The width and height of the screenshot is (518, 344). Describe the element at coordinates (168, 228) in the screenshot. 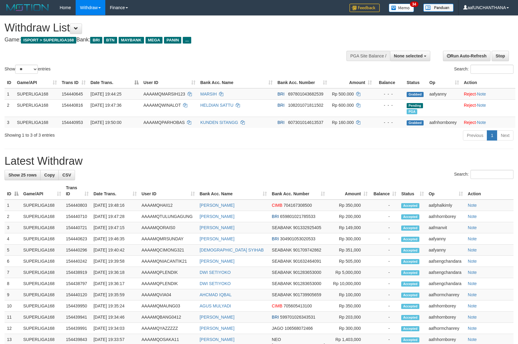

I see `td: AAAAMQORAIS0` at that location.